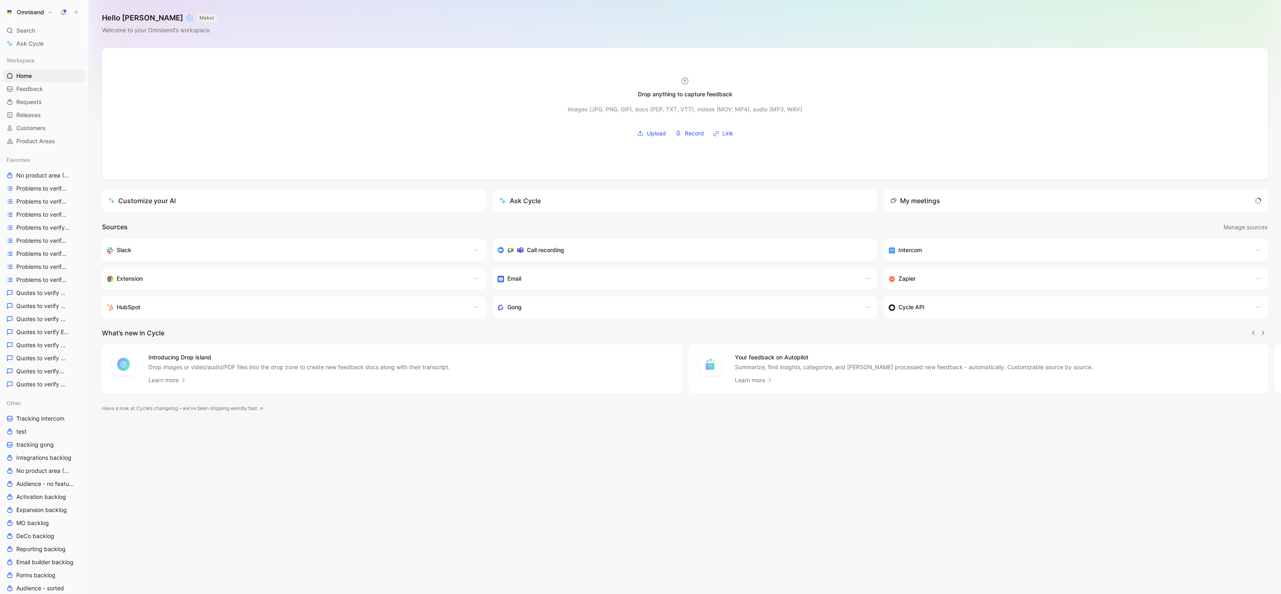 Image resolution: width=1281 pixels, height=594 pixels. What do you see at coordinates (44, 128) in the screenshot?
I see `a: Customers` at bounding box center [44, 128].